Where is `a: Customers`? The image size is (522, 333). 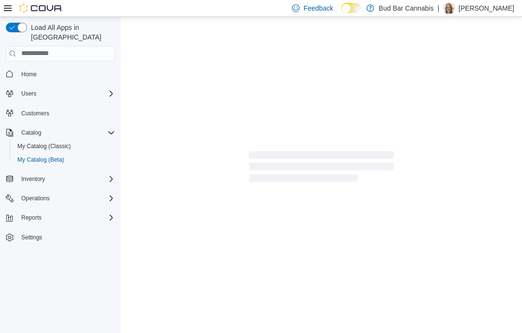 a: Customers is located at coordinates (35, 113).